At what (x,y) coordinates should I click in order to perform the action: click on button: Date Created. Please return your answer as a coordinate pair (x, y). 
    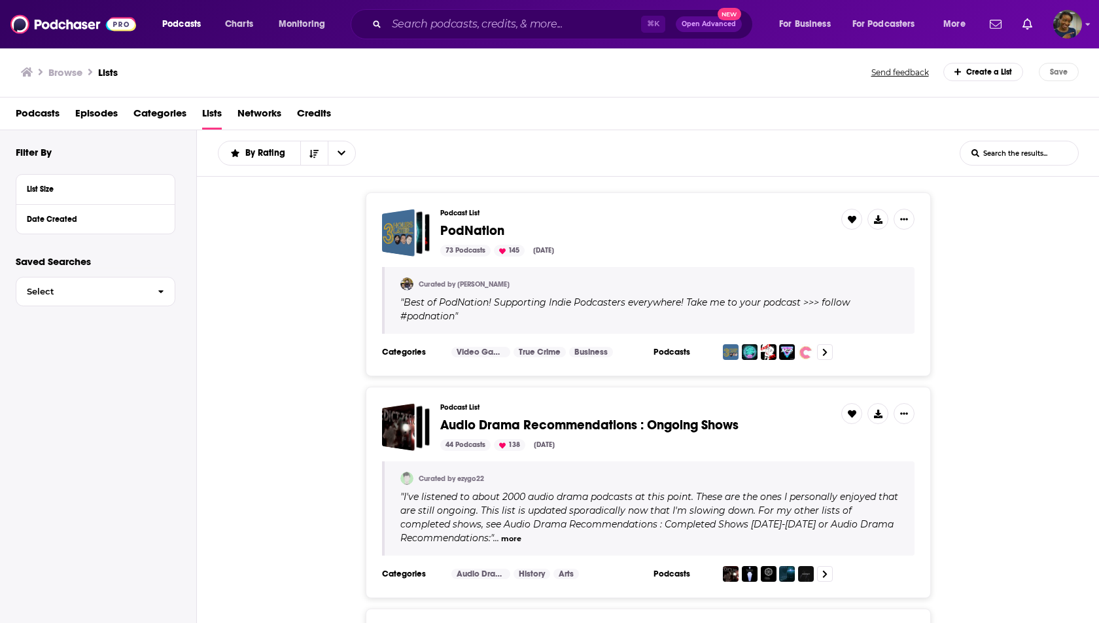
    Looking at the image, I should click on (96, 218).